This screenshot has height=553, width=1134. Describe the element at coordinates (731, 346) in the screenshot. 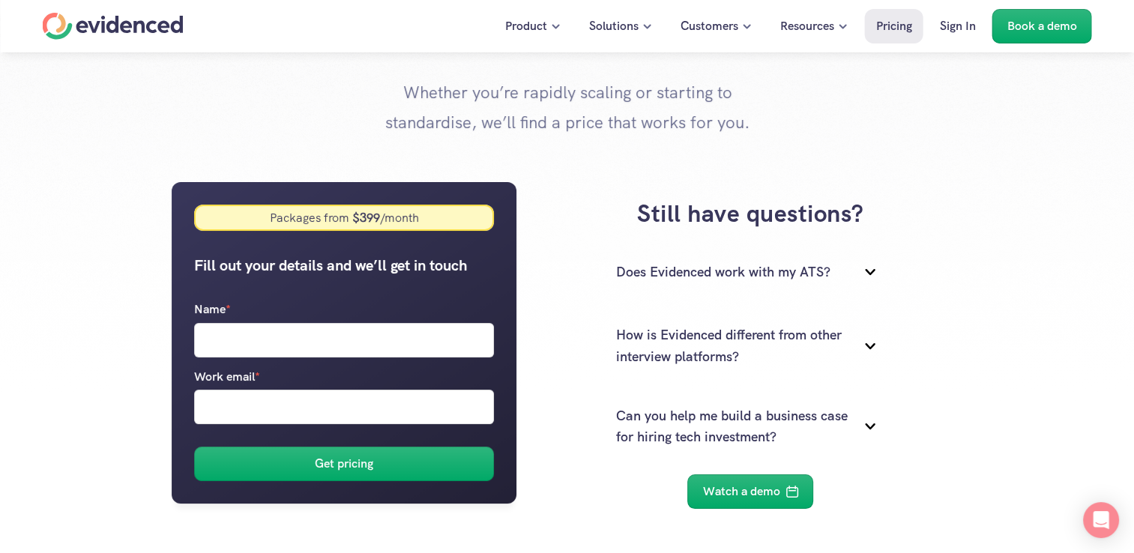

I see `p: How is Evidenced different from other interview platforms?` at that location.